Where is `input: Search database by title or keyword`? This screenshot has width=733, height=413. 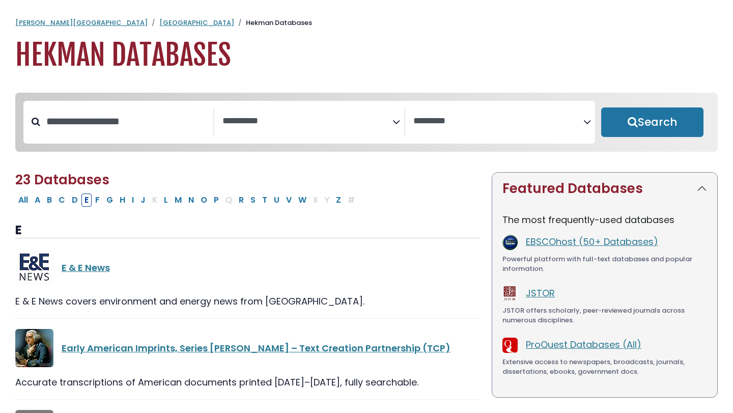 input: Search database by title or keyword is located at coordinates (127, 121).